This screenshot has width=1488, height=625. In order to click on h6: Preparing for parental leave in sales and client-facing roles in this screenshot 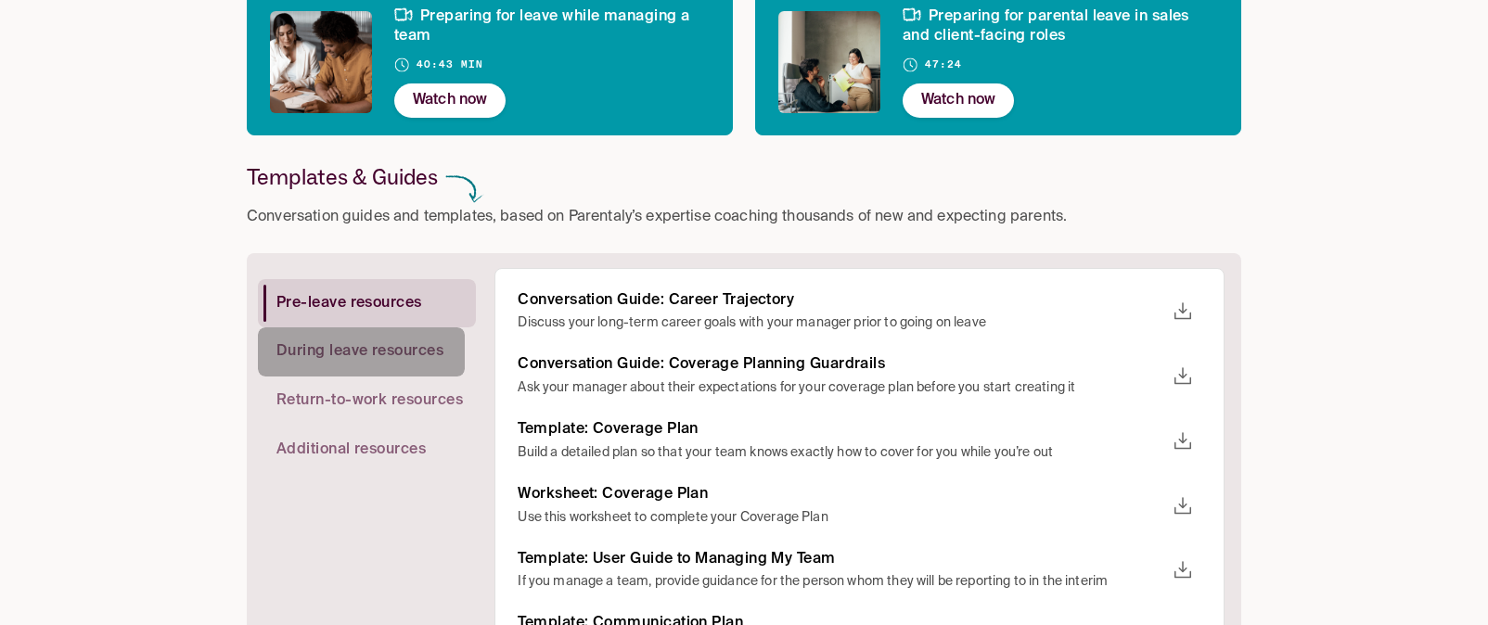, I will do `click(1061, 27)`.